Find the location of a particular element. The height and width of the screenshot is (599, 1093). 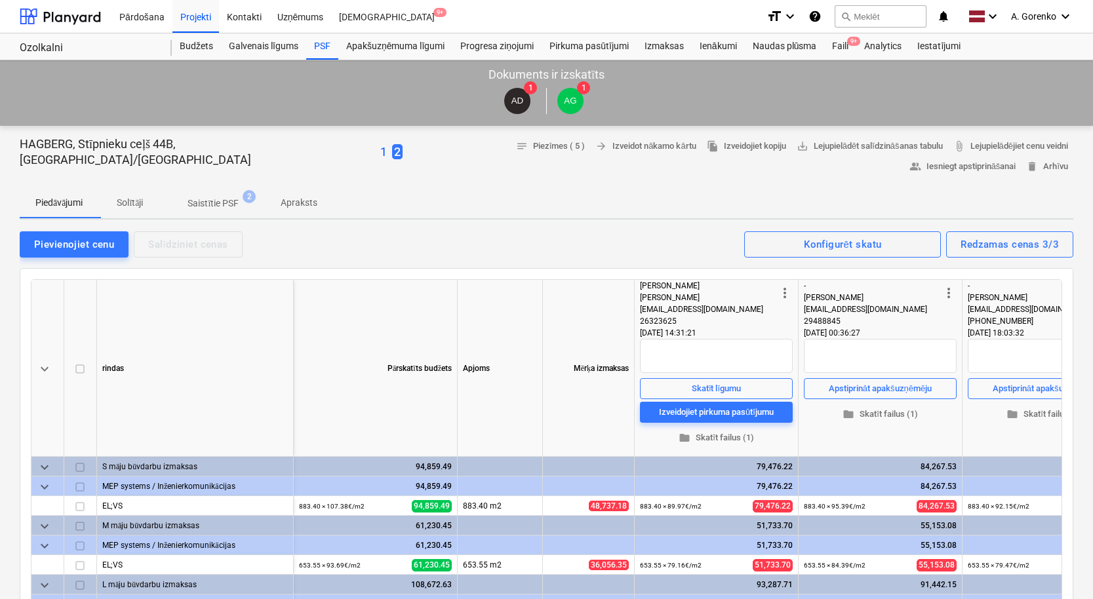

p: Dokuments ir izskatīts is located at coordinates (546, 75).